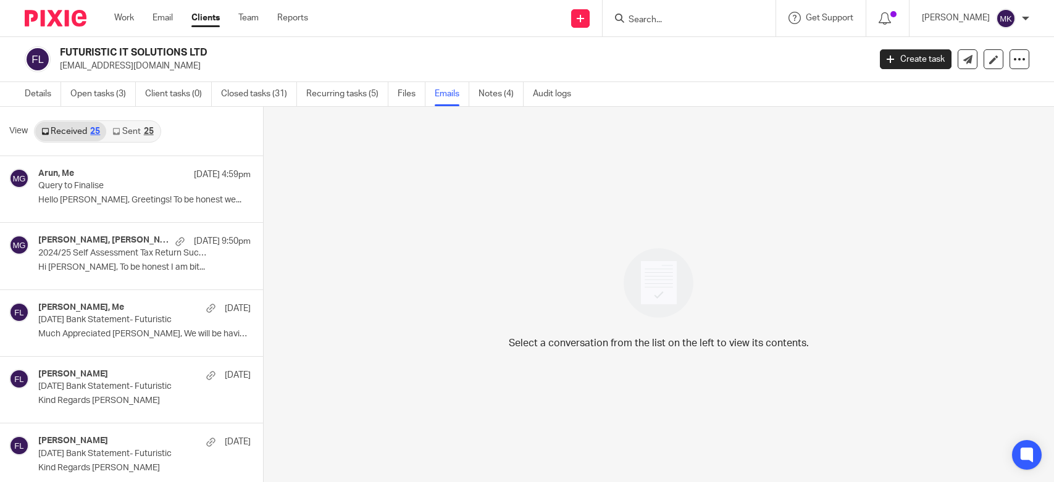 The image size is (1054, 482). I want to click on a: Files, so click(411, 94).